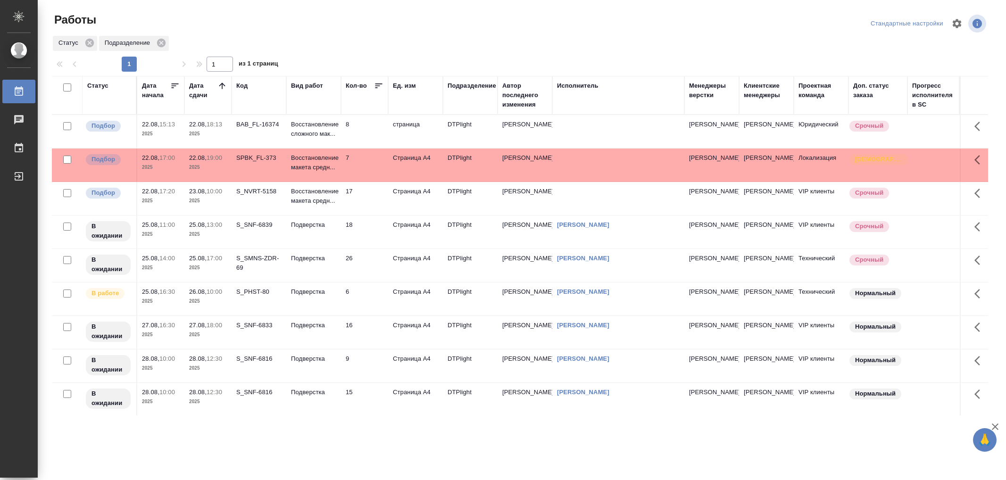 This screenshot has width=1006, height=480. I want to click on div: S_SMNS-ZDR-69, so click(259, 263).